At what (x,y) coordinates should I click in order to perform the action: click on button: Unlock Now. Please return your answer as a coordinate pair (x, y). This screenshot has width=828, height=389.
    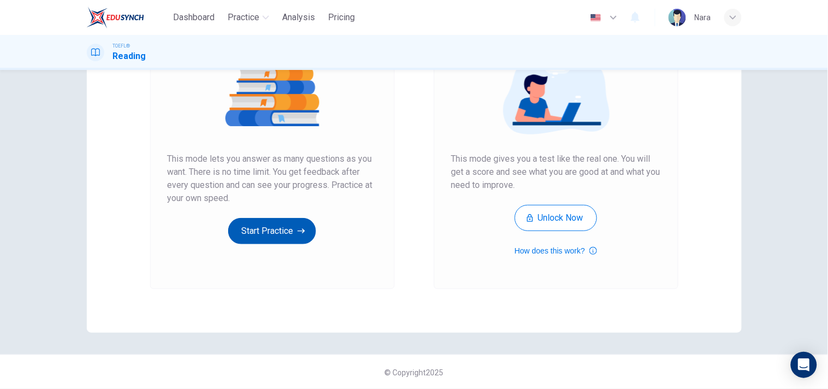
    Looking at the image, I should click on (556, 218).